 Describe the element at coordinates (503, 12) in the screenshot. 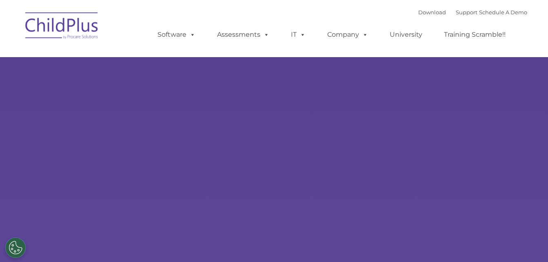

I see `a: Schedule A Demo` at that location.